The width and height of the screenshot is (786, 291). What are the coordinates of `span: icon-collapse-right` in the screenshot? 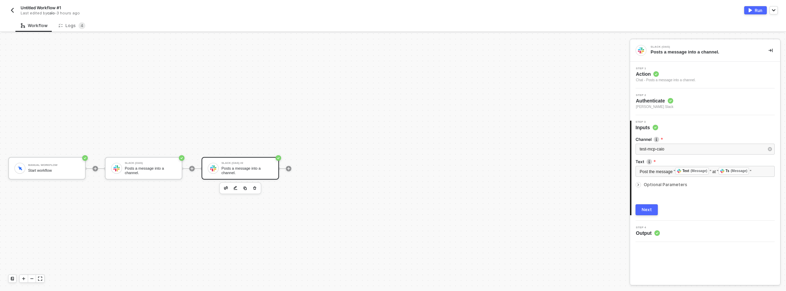 It's located at (771, 50).